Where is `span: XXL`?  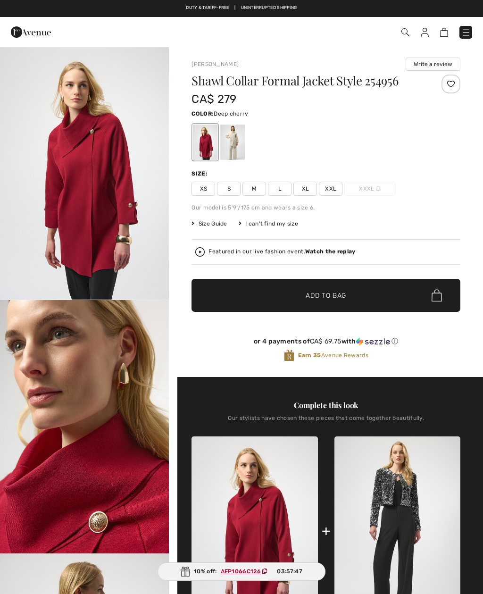
span: XXL is located at coordinates (331, 189).